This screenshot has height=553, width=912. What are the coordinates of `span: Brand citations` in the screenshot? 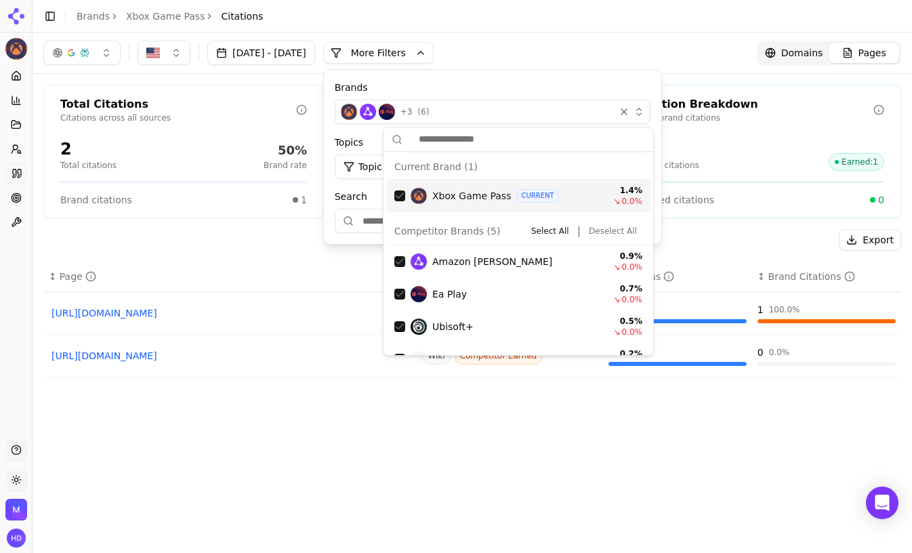 It's located at (96, 200).